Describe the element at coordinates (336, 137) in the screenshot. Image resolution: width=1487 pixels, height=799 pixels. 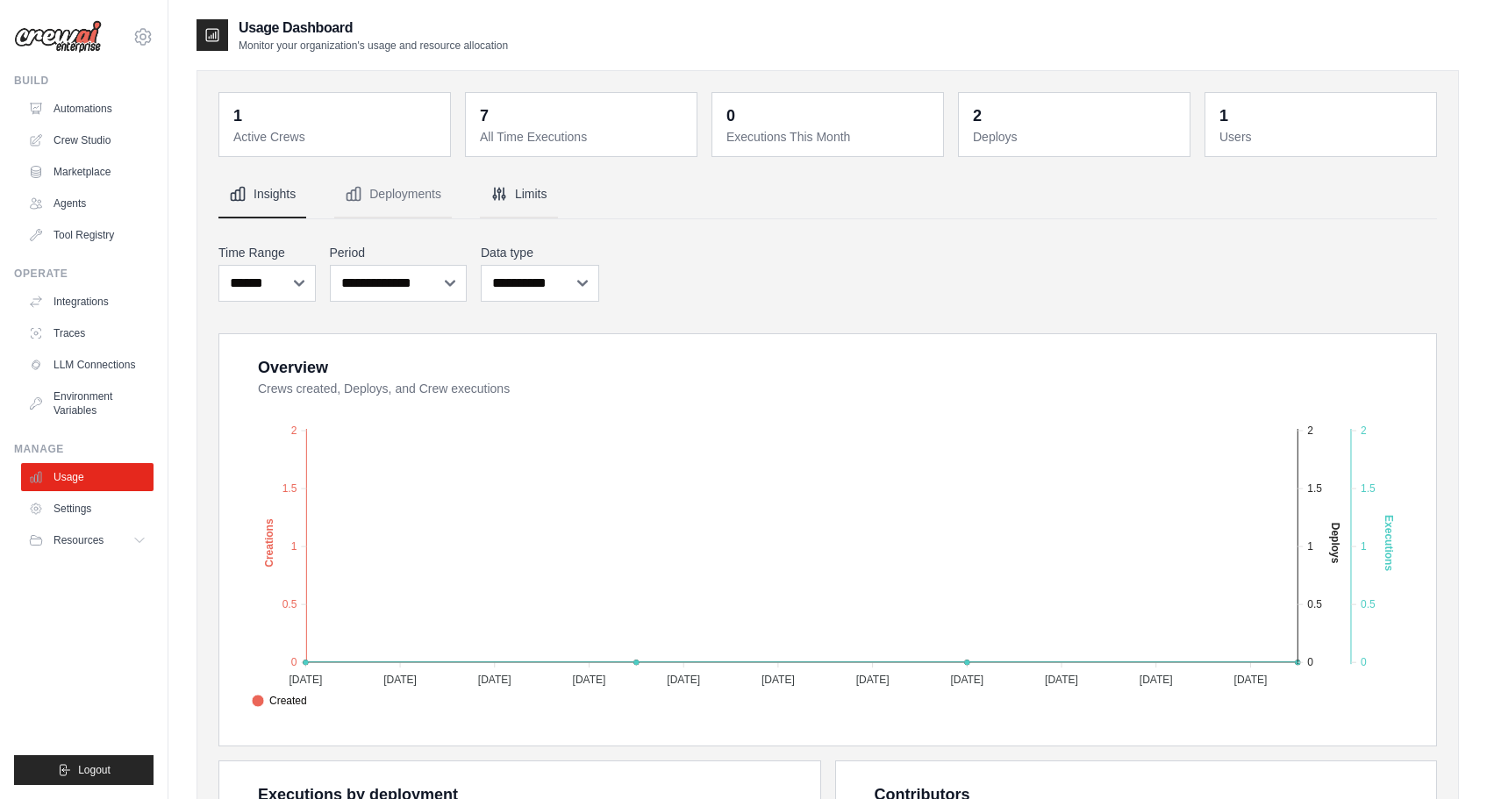
I see `dt: Active Crews` at that location.